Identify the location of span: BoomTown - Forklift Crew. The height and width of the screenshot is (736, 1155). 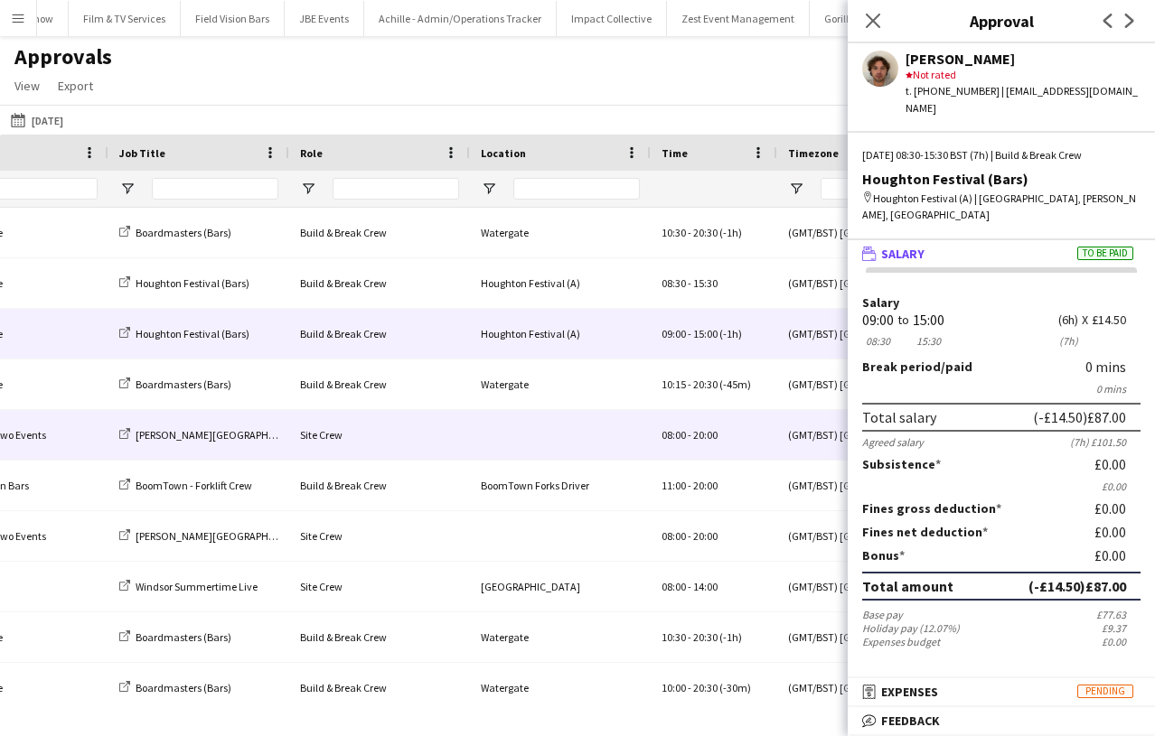
(193, 485).